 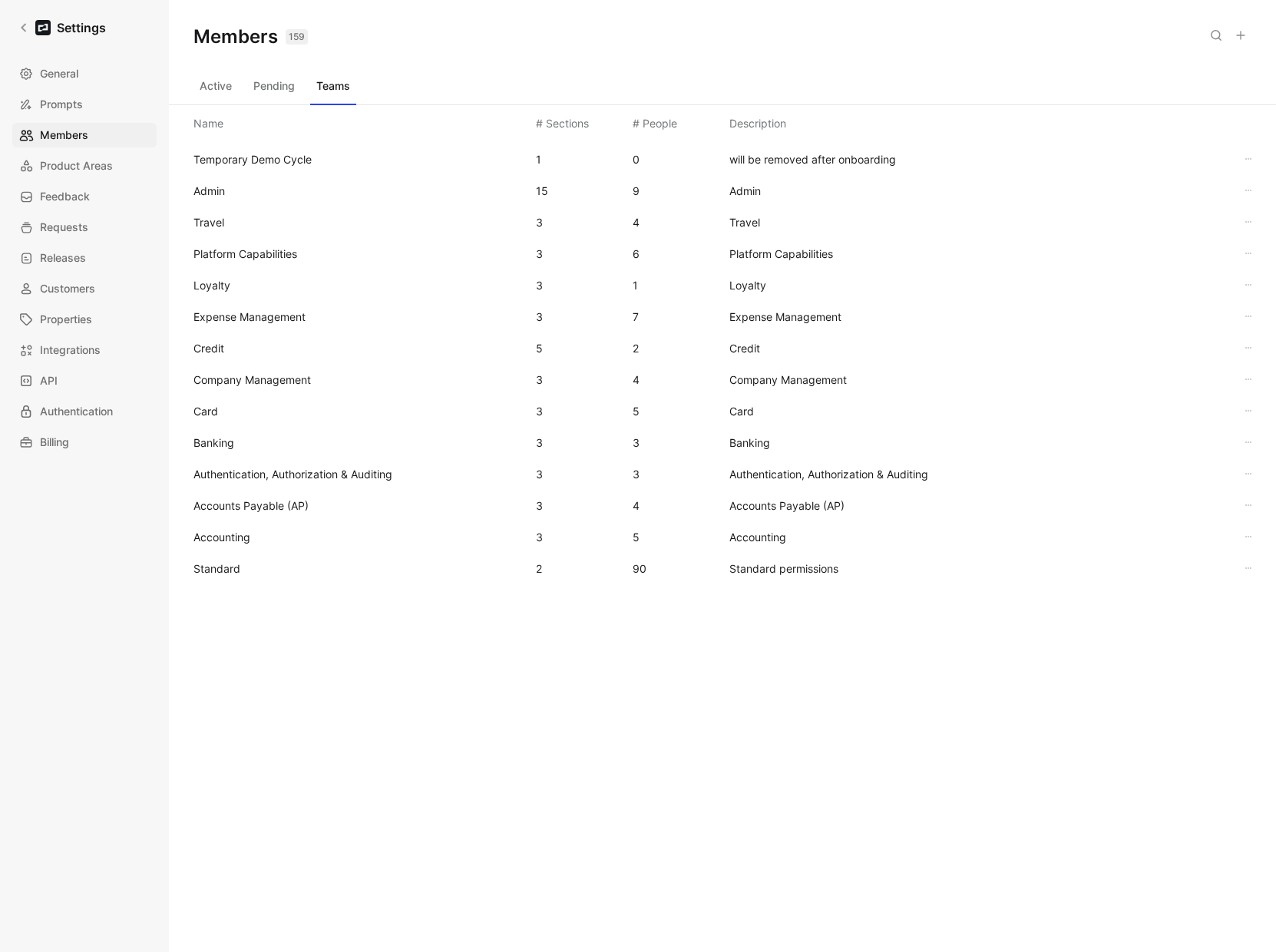 What do you see at coordinates (722, 473) in the screenshot?
I see `div: Authentication, Authorization & Auditing33Authentication, Authorization & Auditing` at bounding box center [722, 473].